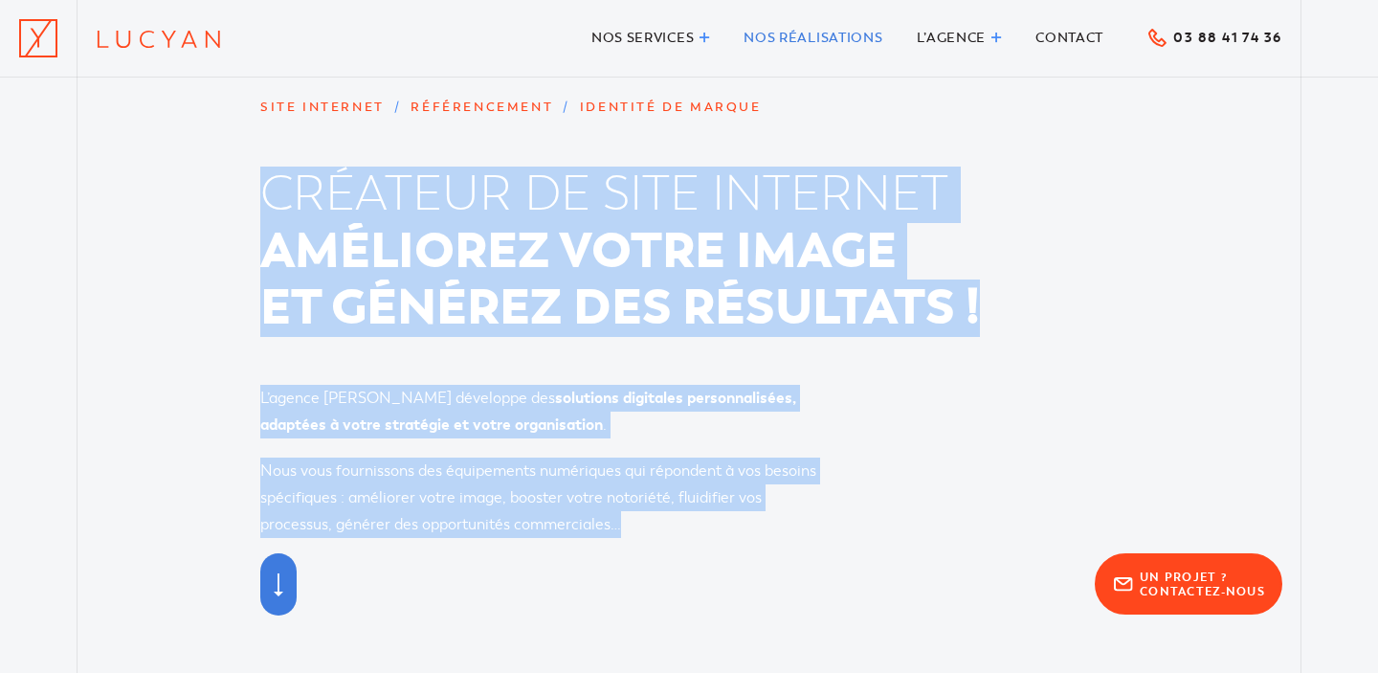 The image size is (1378, 673). What do you see at coordinates (1228, 37) in the screenshot?
I see `span: 03 88 41 74 36` at bounding box center [1228, 37].